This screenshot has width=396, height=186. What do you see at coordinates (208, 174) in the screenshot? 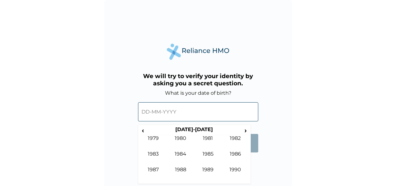
I see `td: 1989` at bounding box center [208, 174].